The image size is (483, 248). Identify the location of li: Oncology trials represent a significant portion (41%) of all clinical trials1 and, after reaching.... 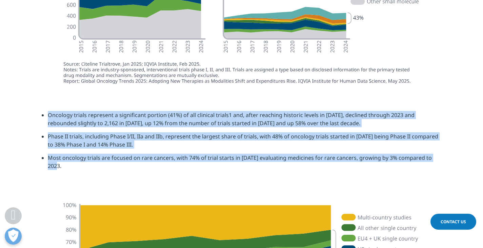
(245, 121).